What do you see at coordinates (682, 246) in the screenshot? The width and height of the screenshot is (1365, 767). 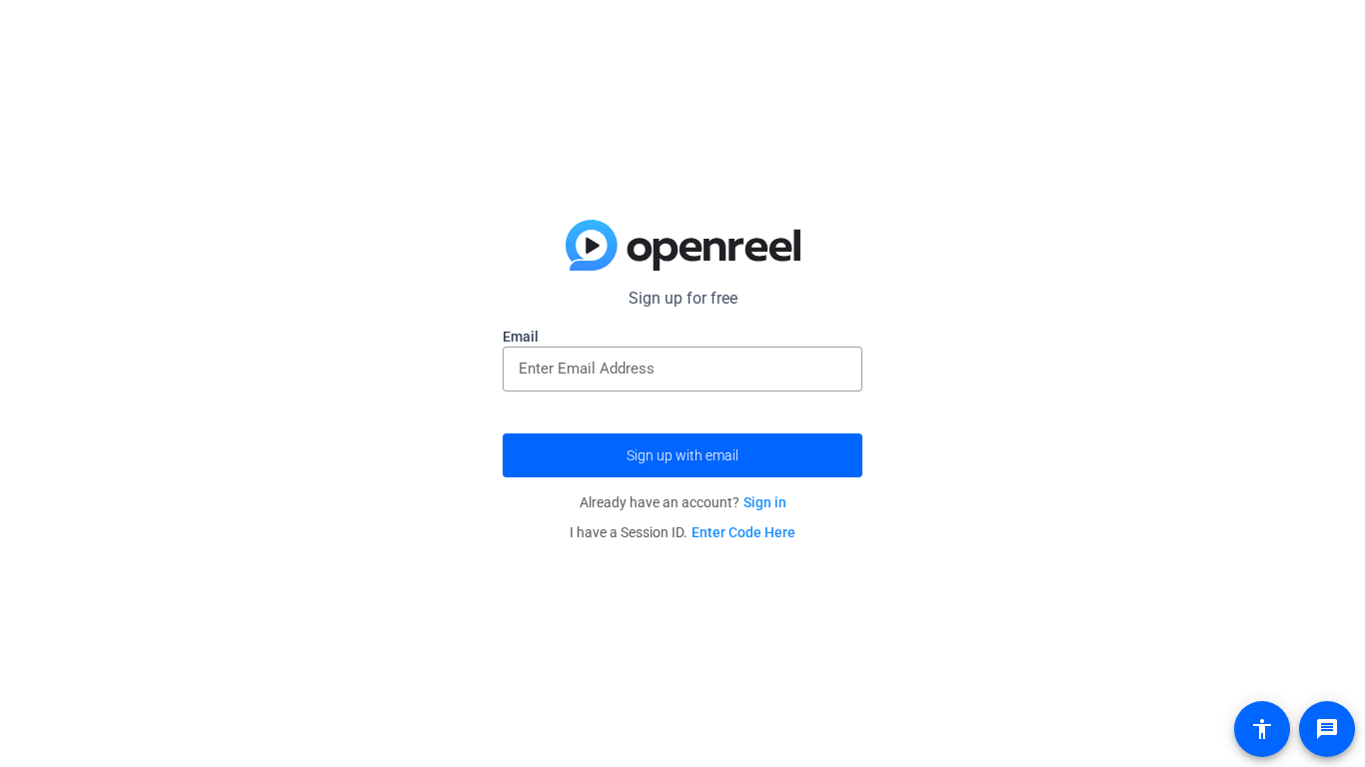 I see `img: blue-gradient.svg` at bounding box center [682, 246].